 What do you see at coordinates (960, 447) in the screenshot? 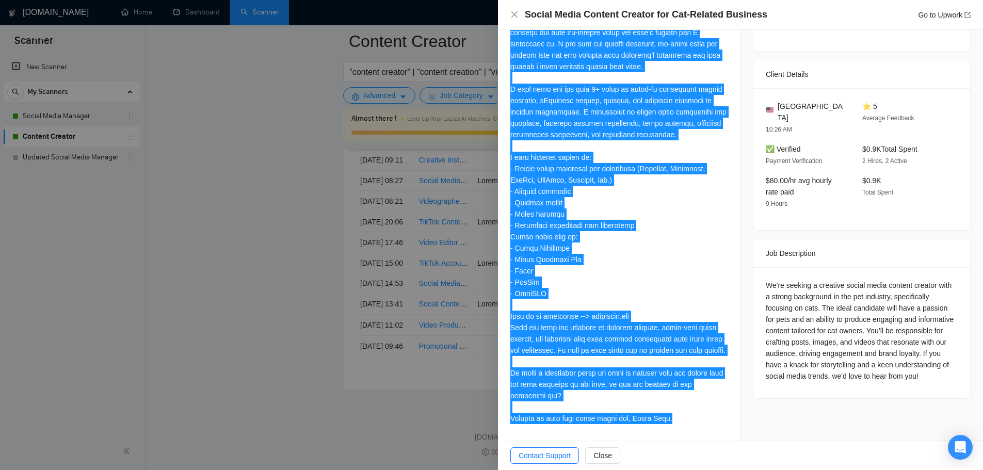
I see `div: Open Intercom Messenger` at bounding box center [960, 447].